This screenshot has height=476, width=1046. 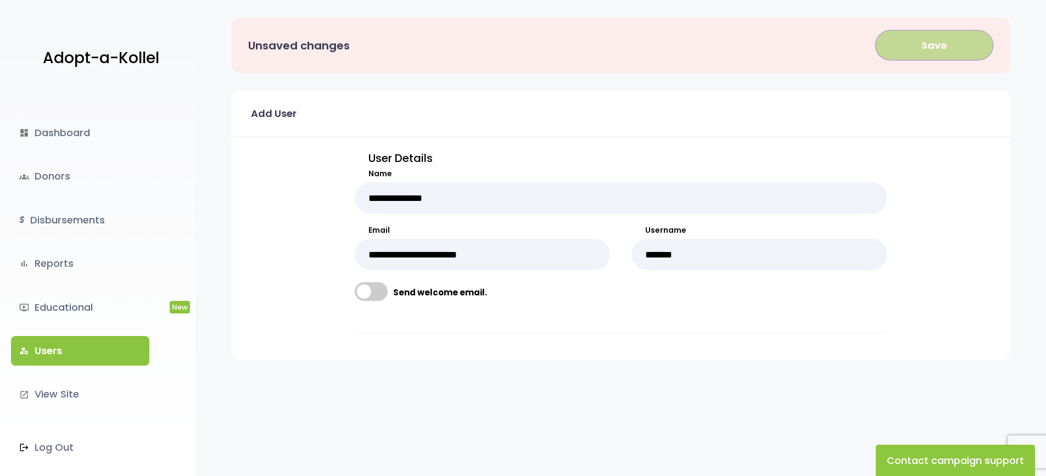 I want to click on i: bar_chart, so click(x=24, y=263).